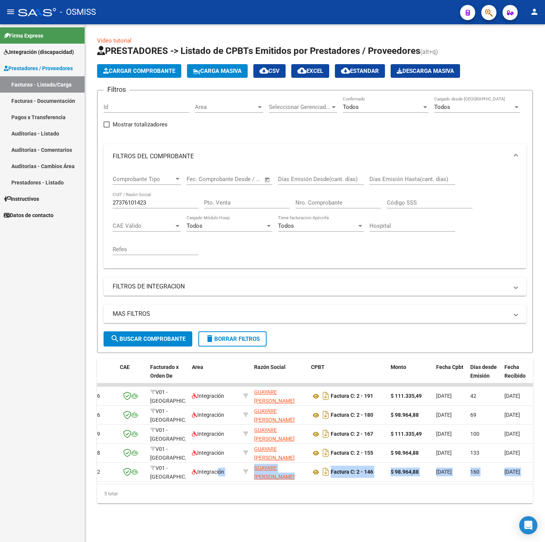 The height and width of the screenshot is (542, 545). Describe the element at coordinates (38, 68) in the screenshot. I see `span: Prestadores / Proveedores` at that location.